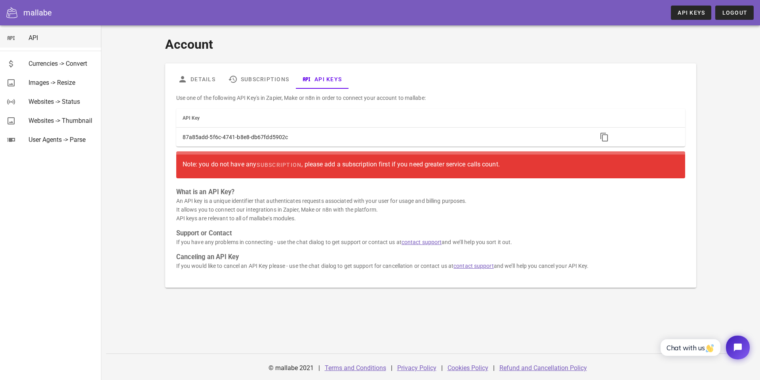  I want to click on a: Refund and Cancellation Policy, so click(543, 367).